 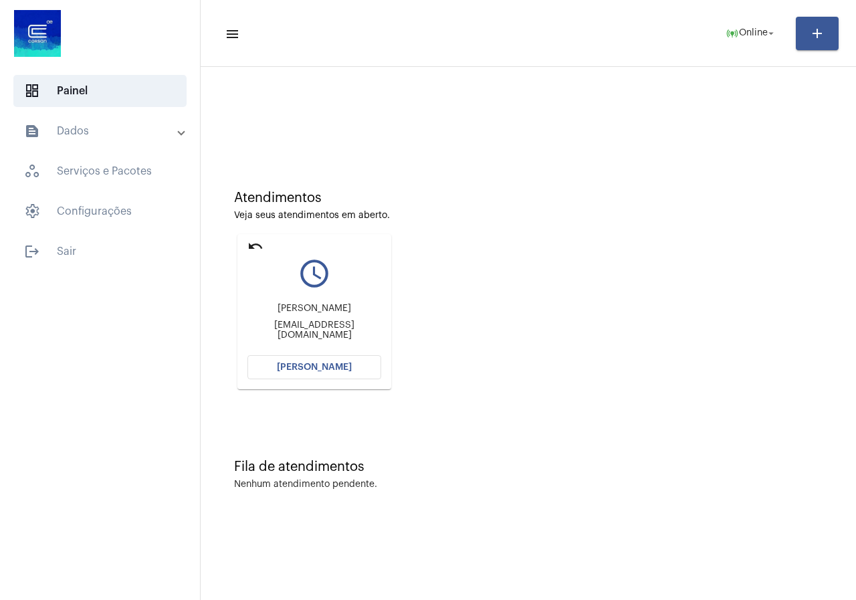 What do you see at coordinates (306, 484) in the screenshot?
I see `div: Nenhum atendimento pendente.` at bounding box center [306, 484].